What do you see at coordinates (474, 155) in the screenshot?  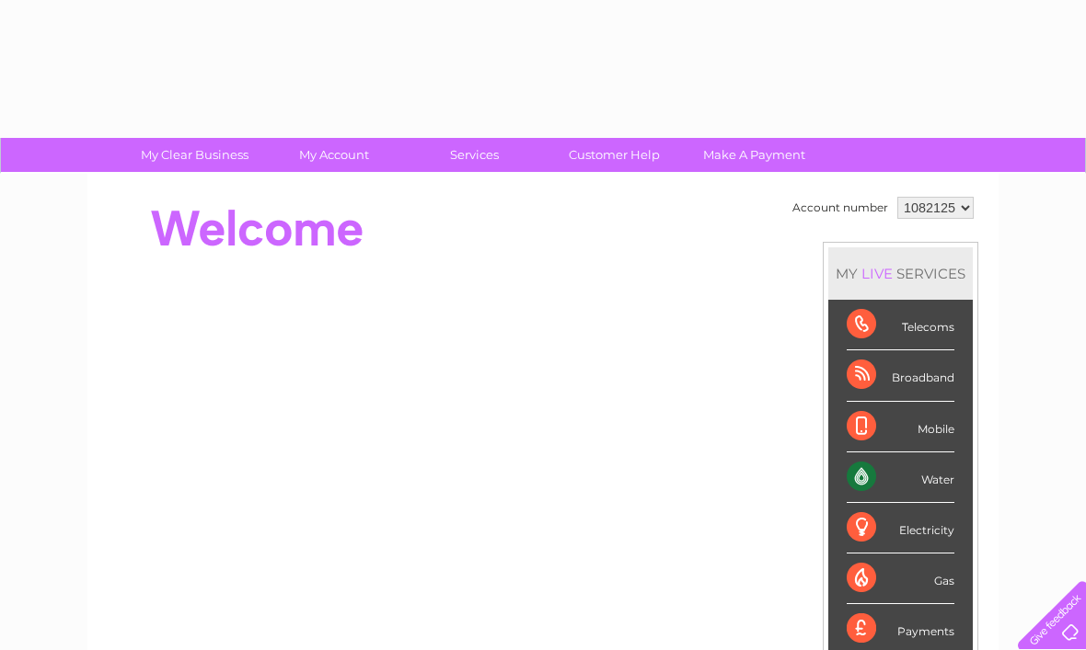 I see `a: Services` at bounding box center [474, 155].